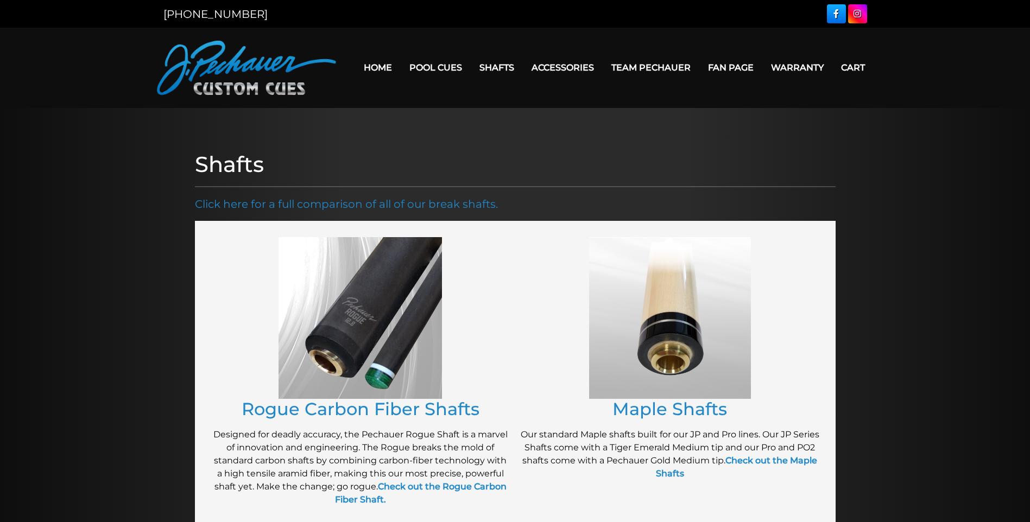  What do you see at coordinates (497, 67) in the screenshot?
I see `a: Shafts` at bounding box center [497, 67].